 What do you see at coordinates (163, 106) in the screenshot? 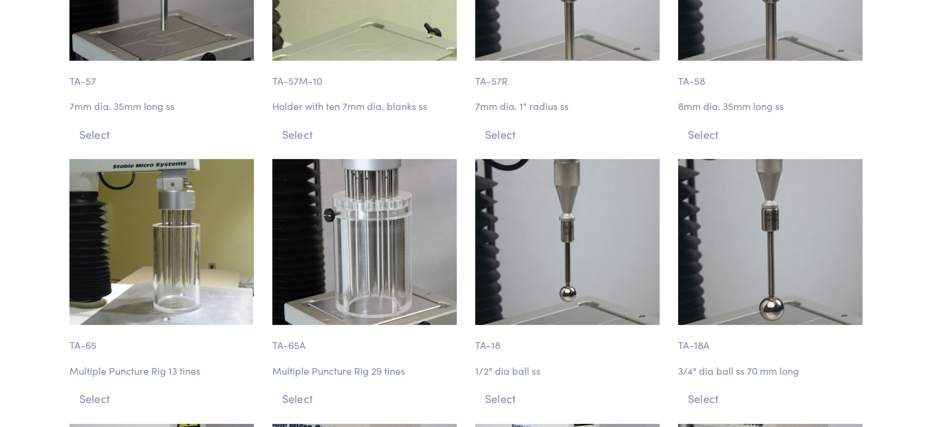
I see `p: 7mm dia. 35mm long ss` at bounding box center [163, 106].